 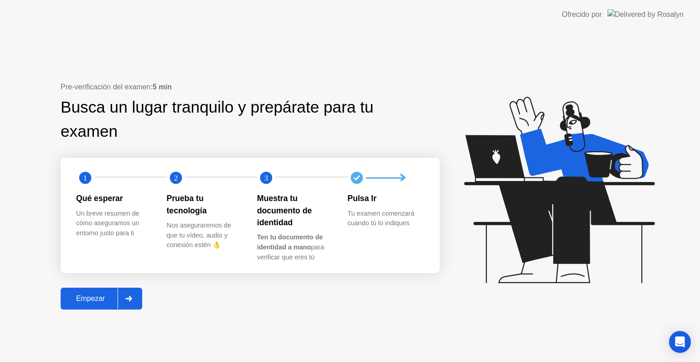 What do you see at coordinates (205, 235) in the screenshot?
I see `div: Nos aseguraremos de que tu vídeo, audio y conexión estén 👌` at bounding box center [205, 235].